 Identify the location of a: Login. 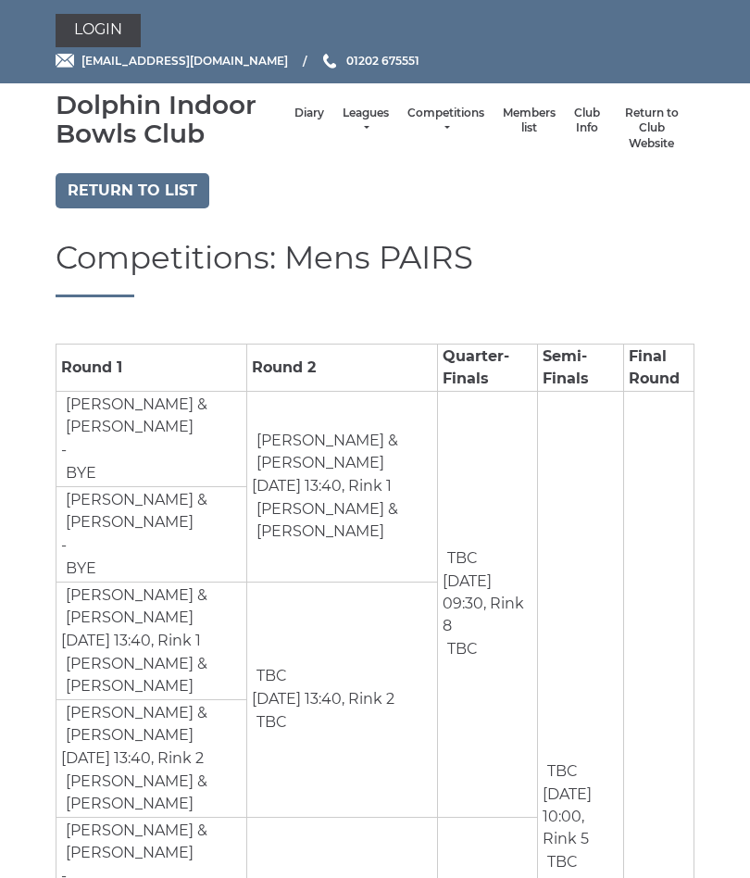
(98, 31).